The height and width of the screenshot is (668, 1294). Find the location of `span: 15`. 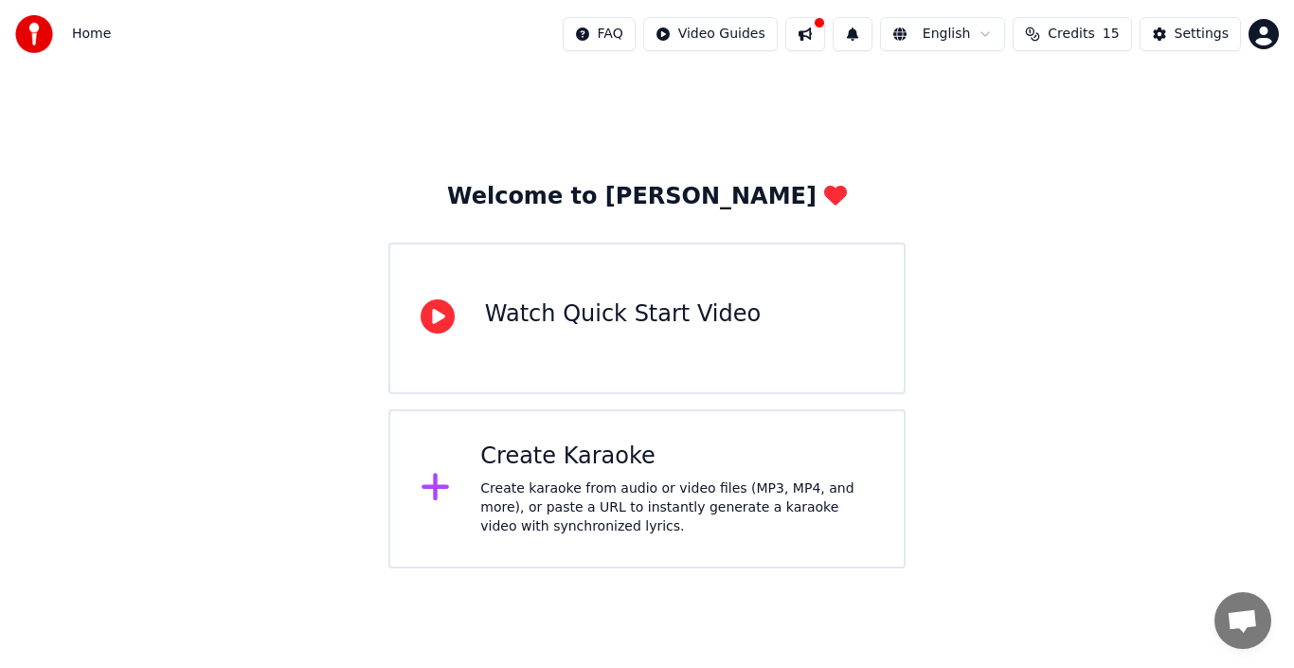

span: 15 is located at coordinates (1111, 34).